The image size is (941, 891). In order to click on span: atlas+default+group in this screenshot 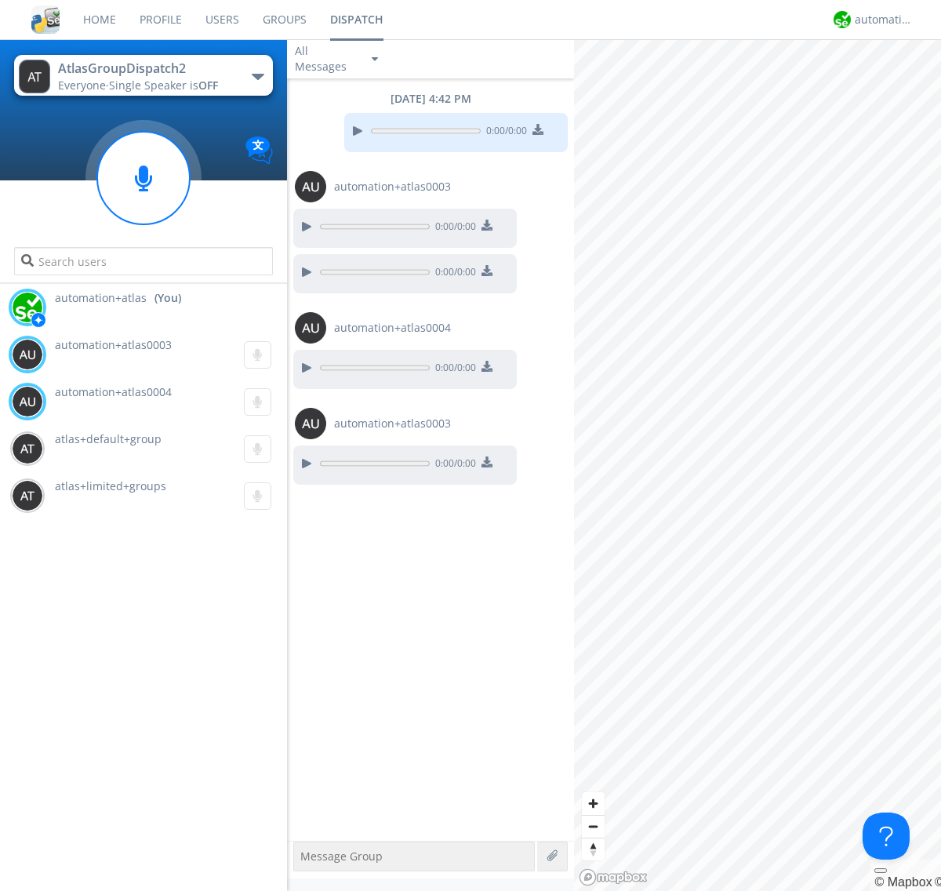, I will do `click(108, 439)`.